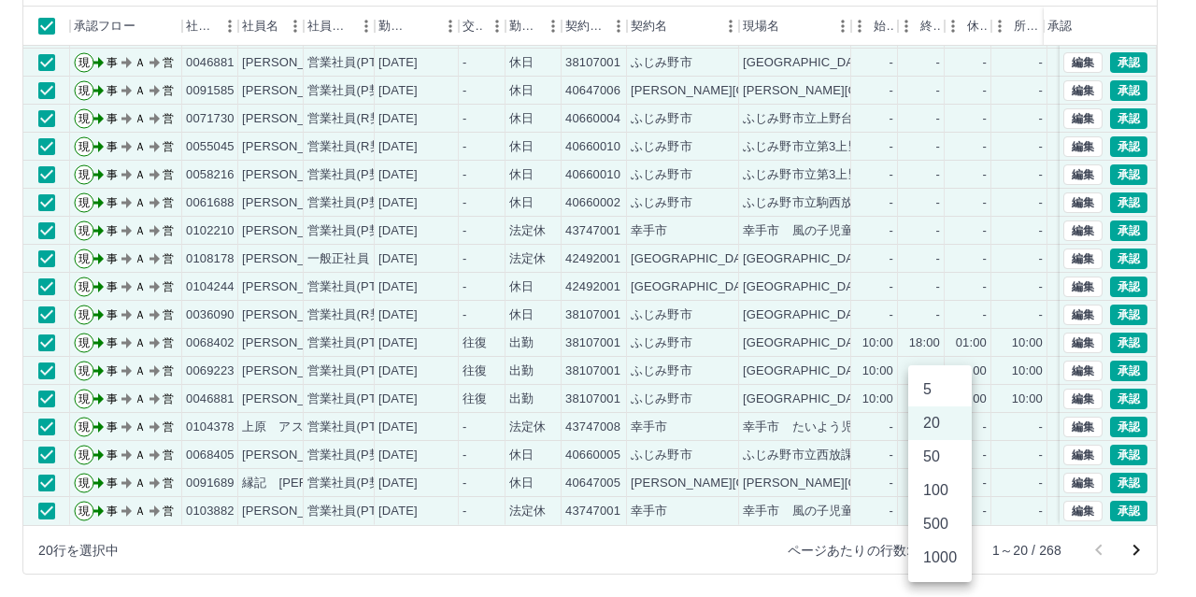 This screenshot has width=1196, height=597. Describe the element at coordinates (940, 390) in the screenshot. I see `li: 5` at that location.